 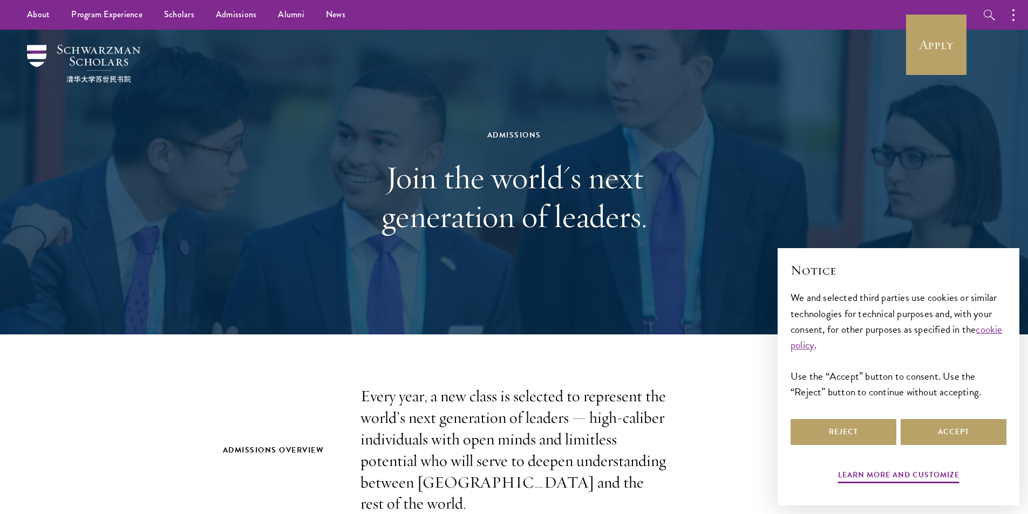 I want to click on h1: Join the world's next generation of leaders., so click(x=514, y=197).